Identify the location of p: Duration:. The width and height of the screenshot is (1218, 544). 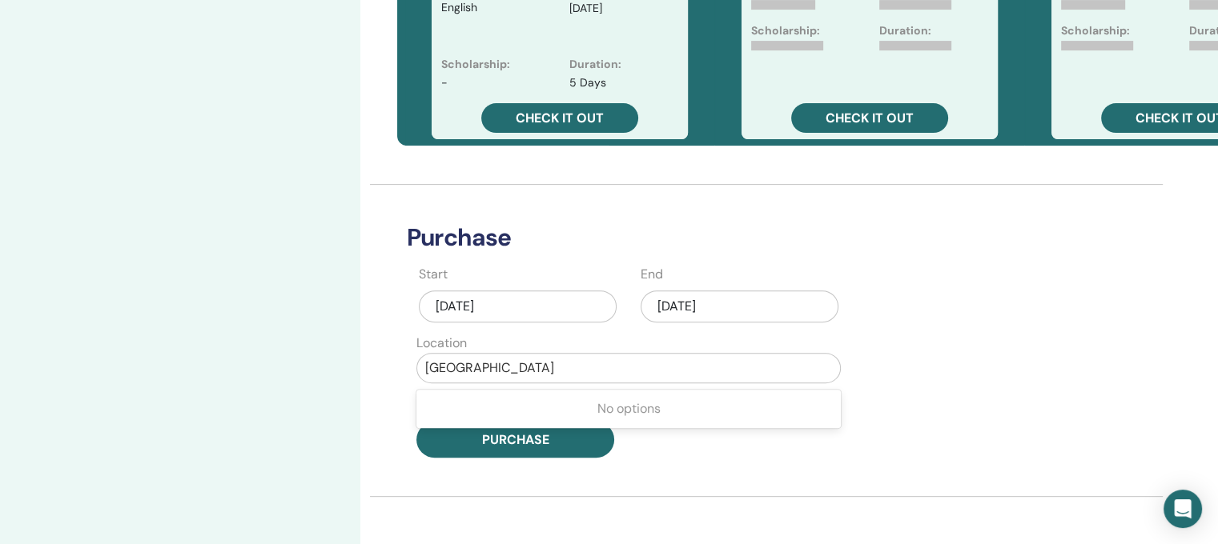
(905, 30).